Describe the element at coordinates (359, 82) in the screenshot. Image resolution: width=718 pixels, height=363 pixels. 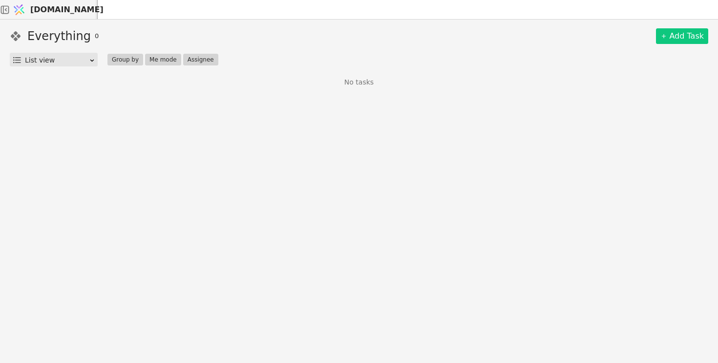
I see `p: No tasks` at that location.